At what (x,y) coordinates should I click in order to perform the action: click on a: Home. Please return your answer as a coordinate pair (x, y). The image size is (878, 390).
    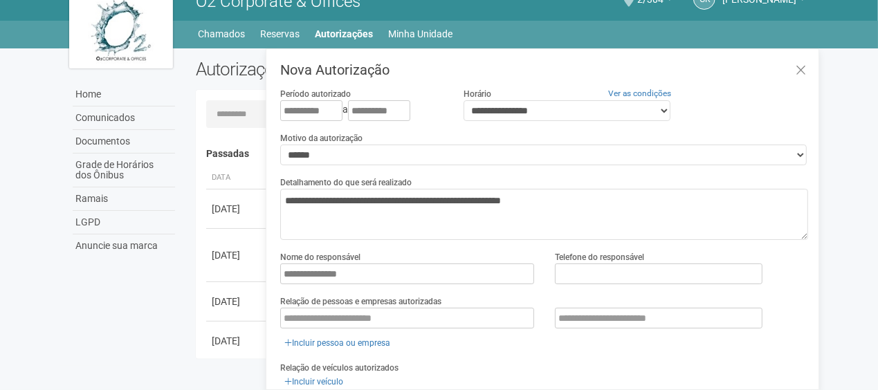
    Looking at the image, I should click on (124, 95).